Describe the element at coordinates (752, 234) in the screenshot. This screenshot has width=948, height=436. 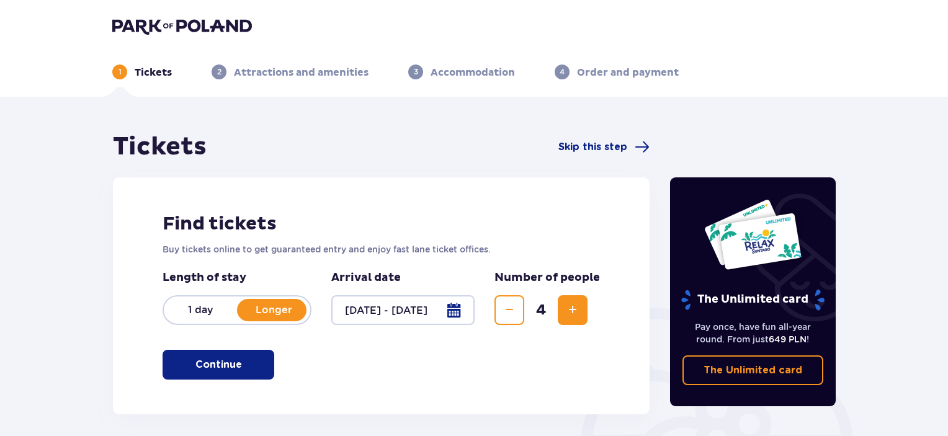
I see `img: Two entry cards to Suntago with the word 'UNLIMITED RELAX', featuring a white background with tro...` at that location.